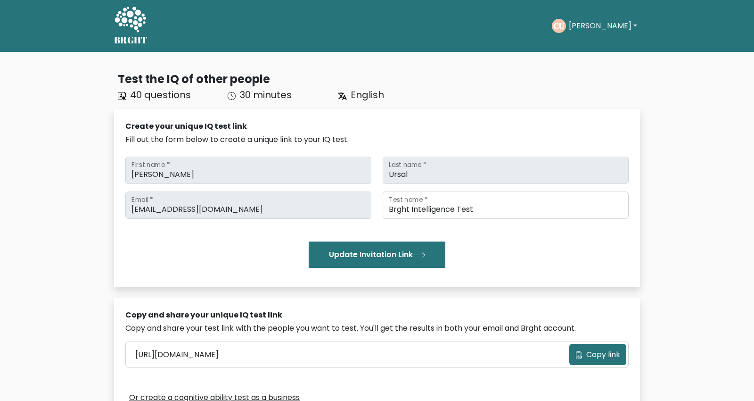  Describe the element at coordinates (598, 354) in the screenshot. I see `button: Copy link` at that location.